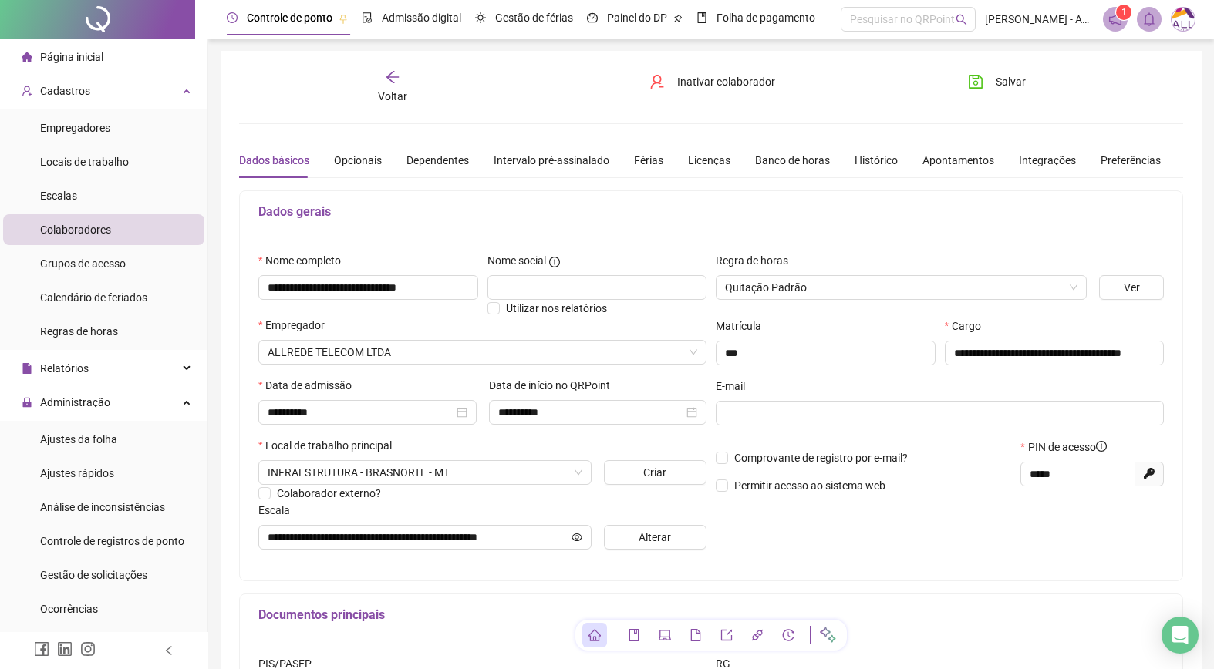 The image size is (1214, 669). Describe the element at coordinates (711, 615) in the screenshot. I see `h5: Documentos principais` at that location.